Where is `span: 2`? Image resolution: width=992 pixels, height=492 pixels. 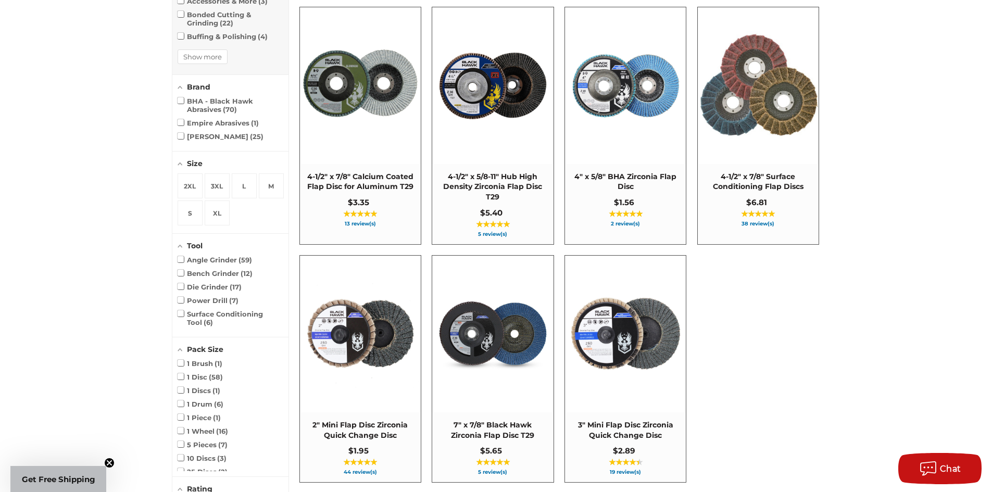 span: 2 is located at coordinates (223, 472).